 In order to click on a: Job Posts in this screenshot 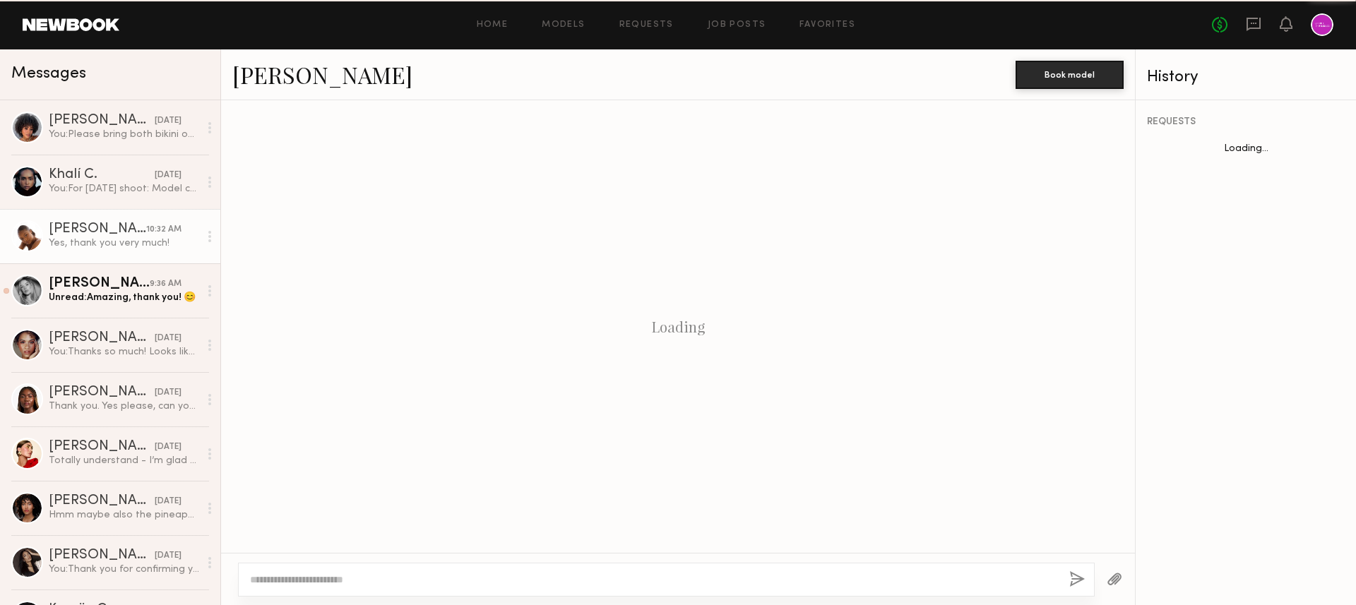, I will do `click(737, 25)`.